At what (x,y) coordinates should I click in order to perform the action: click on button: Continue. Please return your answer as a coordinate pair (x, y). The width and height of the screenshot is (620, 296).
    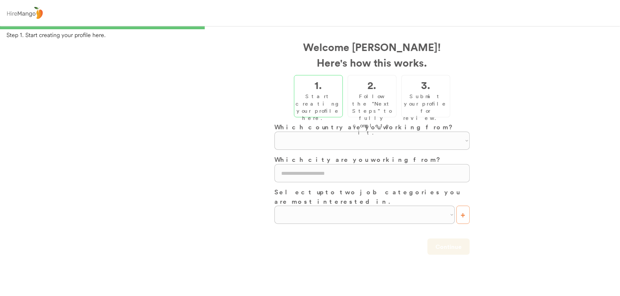
    Looking at the image, I should click on (448, 247).